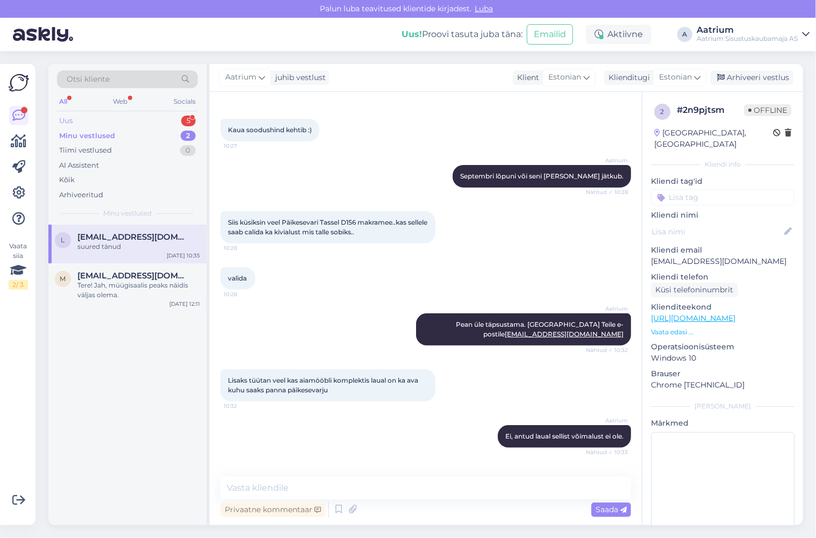  I want to click on div: Küsi telefoninumbrit, so click(694, 290).